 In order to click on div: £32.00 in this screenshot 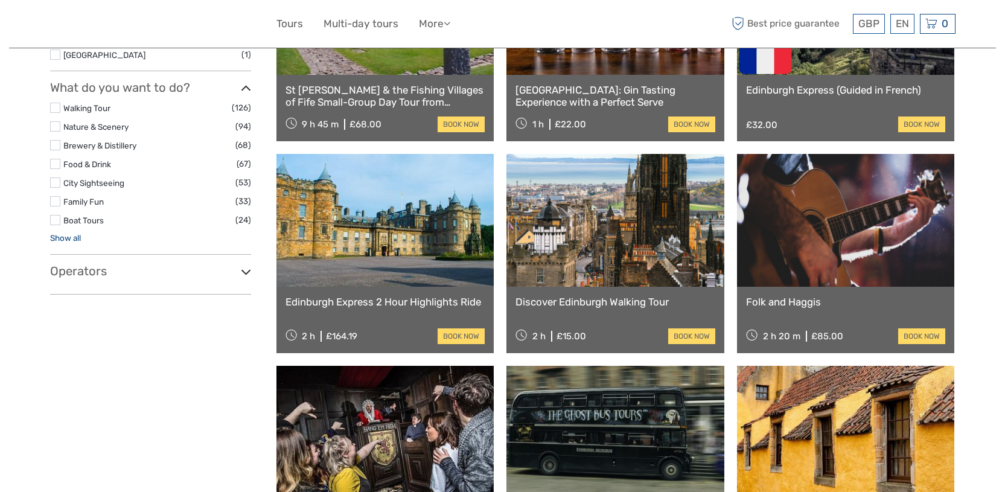, I will do `click(762, 125)`.